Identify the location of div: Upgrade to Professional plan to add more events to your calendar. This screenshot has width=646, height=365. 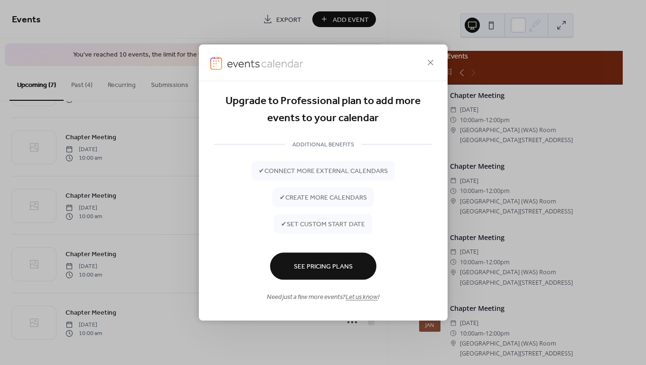
(323, 110).